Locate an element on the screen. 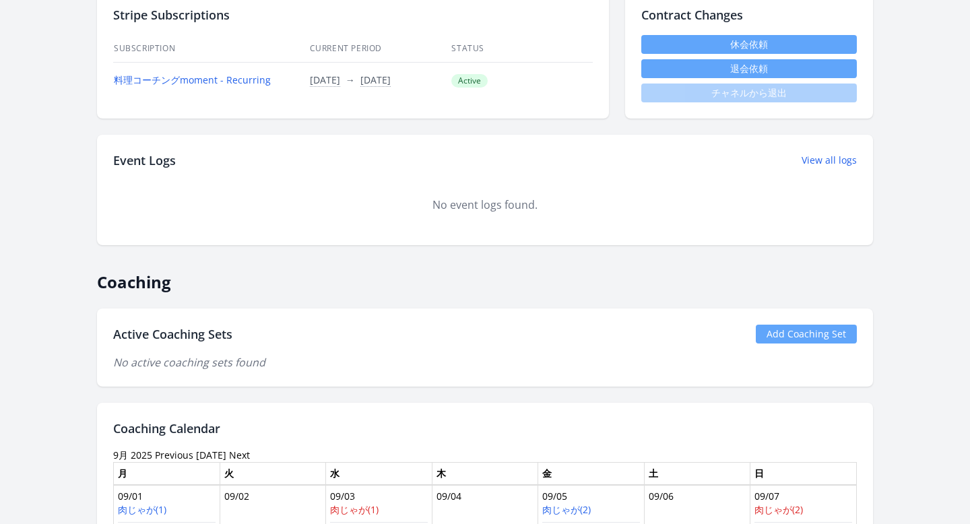 Image resolution: width=970 pixels, height=524 pixels. button: 退会依頼 is located at coordinates (749, 69).